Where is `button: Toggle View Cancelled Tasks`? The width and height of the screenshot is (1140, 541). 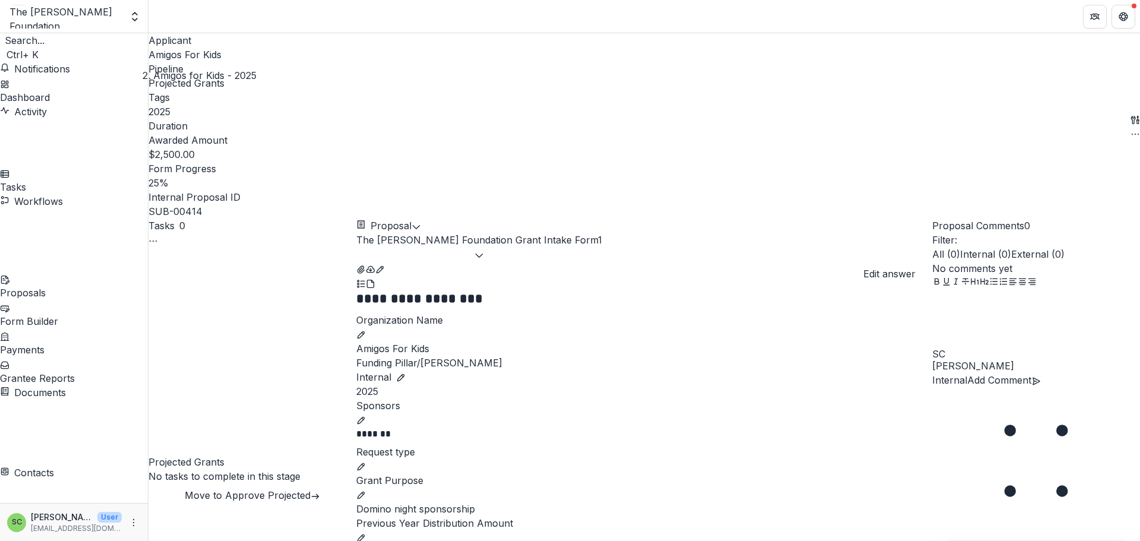
button: Toggle View Cancelled Tasks is located at coordinates (153, 240).